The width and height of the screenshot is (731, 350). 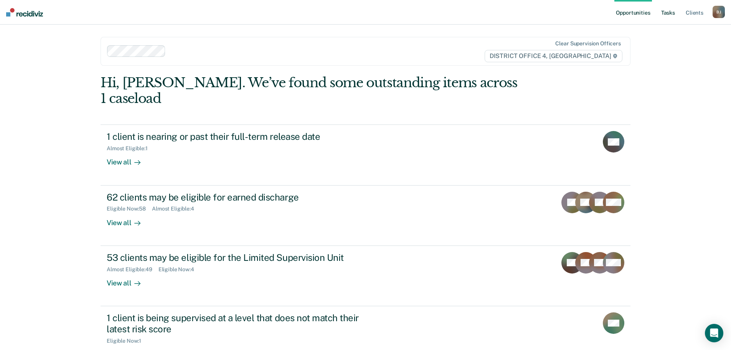 I want to click on div: B J, so click(x=719, y=12).